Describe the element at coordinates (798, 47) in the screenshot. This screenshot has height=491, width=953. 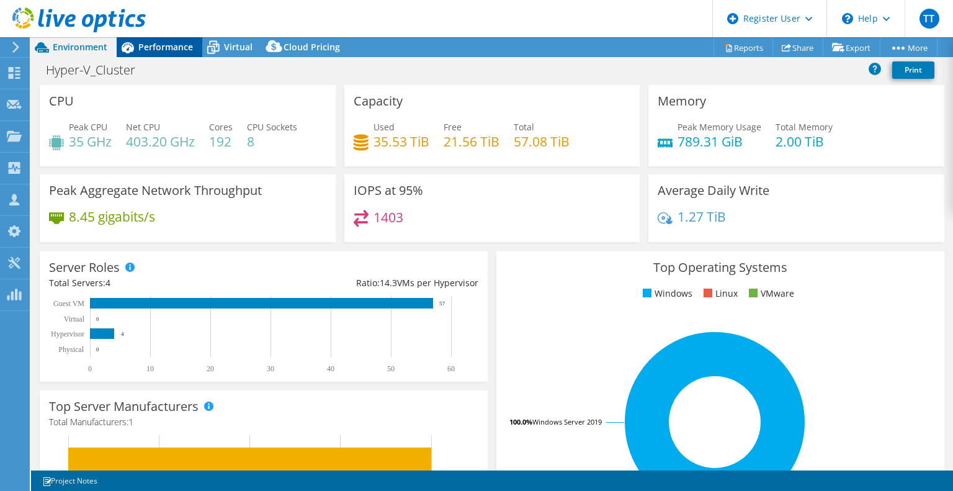
I see `a: Share` at that location.